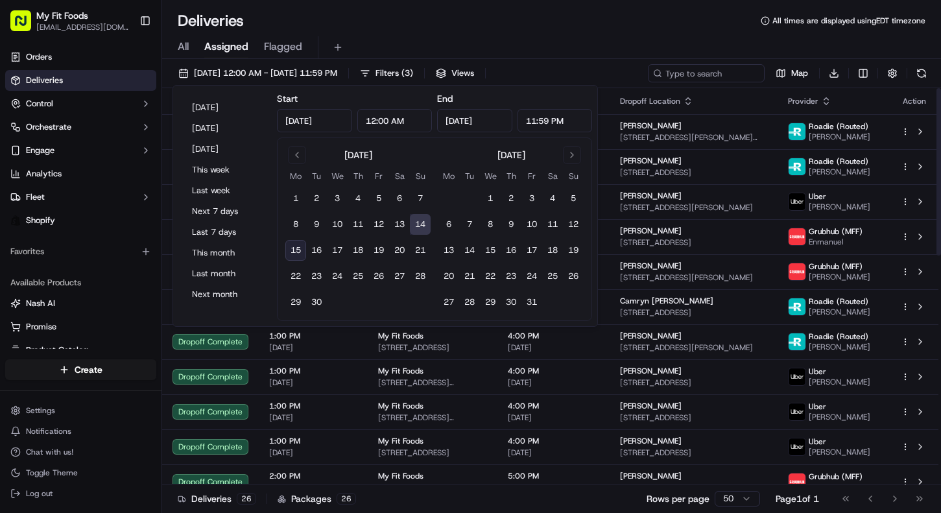  What do you see at coordinates (400, 276) in the screenshot?
I see `button: 27` at bounding box center [400, 276].